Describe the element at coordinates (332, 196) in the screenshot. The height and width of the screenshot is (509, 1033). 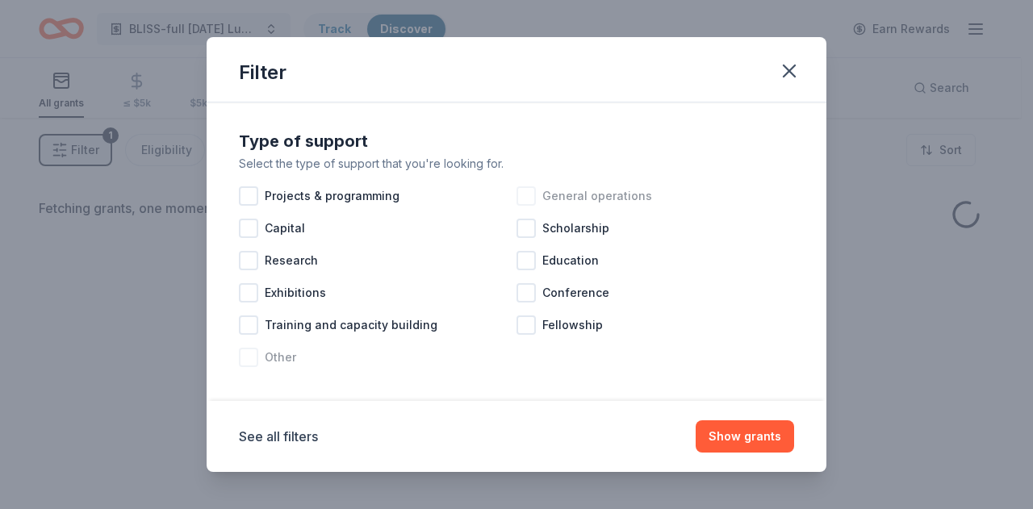
I see `span: Projects & programming` at that location.